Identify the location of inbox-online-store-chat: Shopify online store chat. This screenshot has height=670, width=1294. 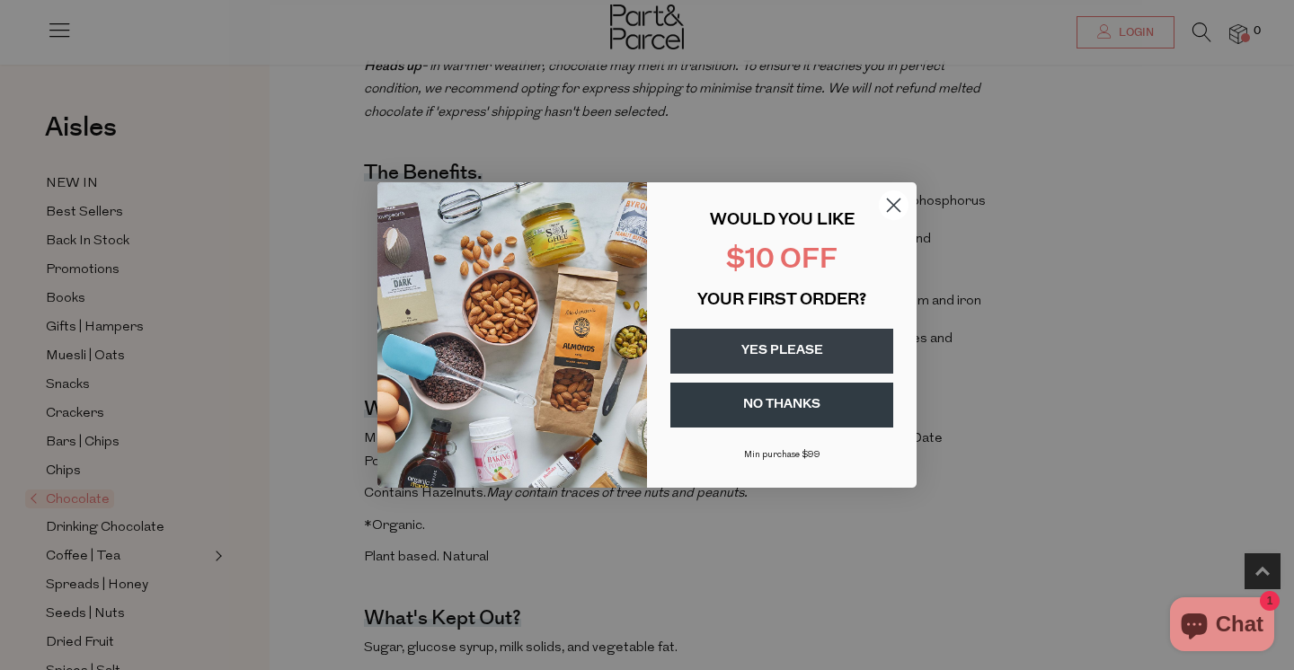
(1222, 626).